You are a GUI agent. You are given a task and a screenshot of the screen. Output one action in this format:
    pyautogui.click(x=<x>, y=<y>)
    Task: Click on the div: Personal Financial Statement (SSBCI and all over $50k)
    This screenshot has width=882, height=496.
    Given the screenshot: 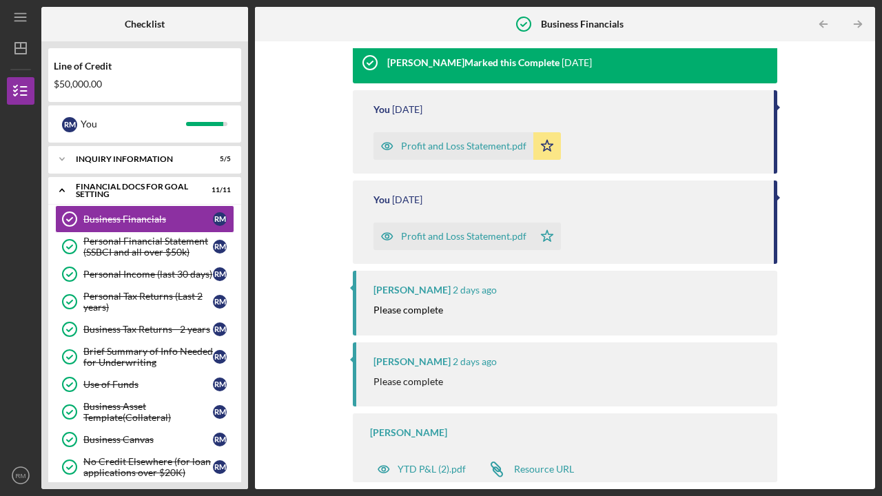 What is the action you would take?
    pyautogui.click(x=148, y=247)
    